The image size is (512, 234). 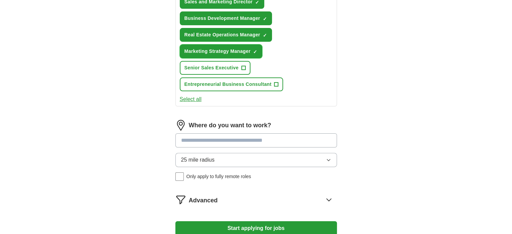 What do you see at coordinates (218, 51) in the screenshot?
I see `span: Marketing Strategy Manager` at bounding box center [218, 51].